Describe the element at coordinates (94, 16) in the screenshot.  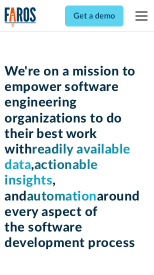
I see `a: Get a demo` at that location.